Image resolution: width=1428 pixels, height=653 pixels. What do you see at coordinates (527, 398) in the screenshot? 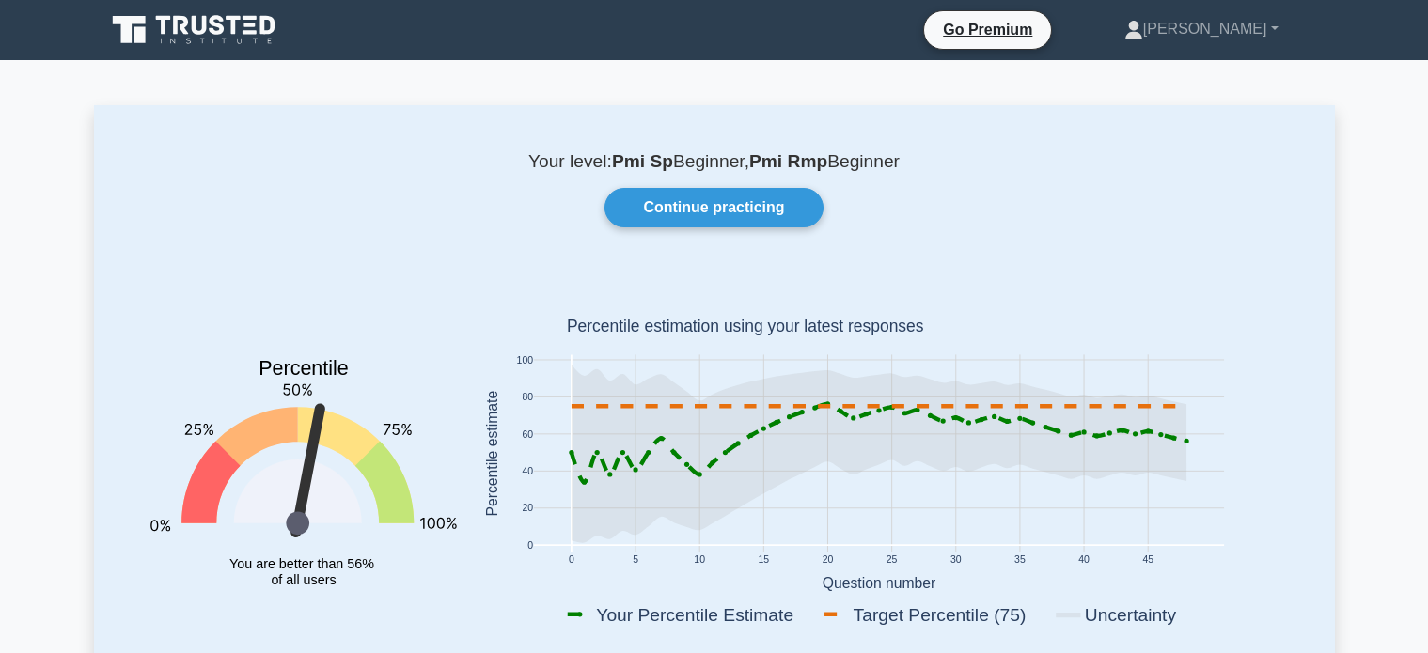
I see `text: 80` at bounding box center [527, 398].